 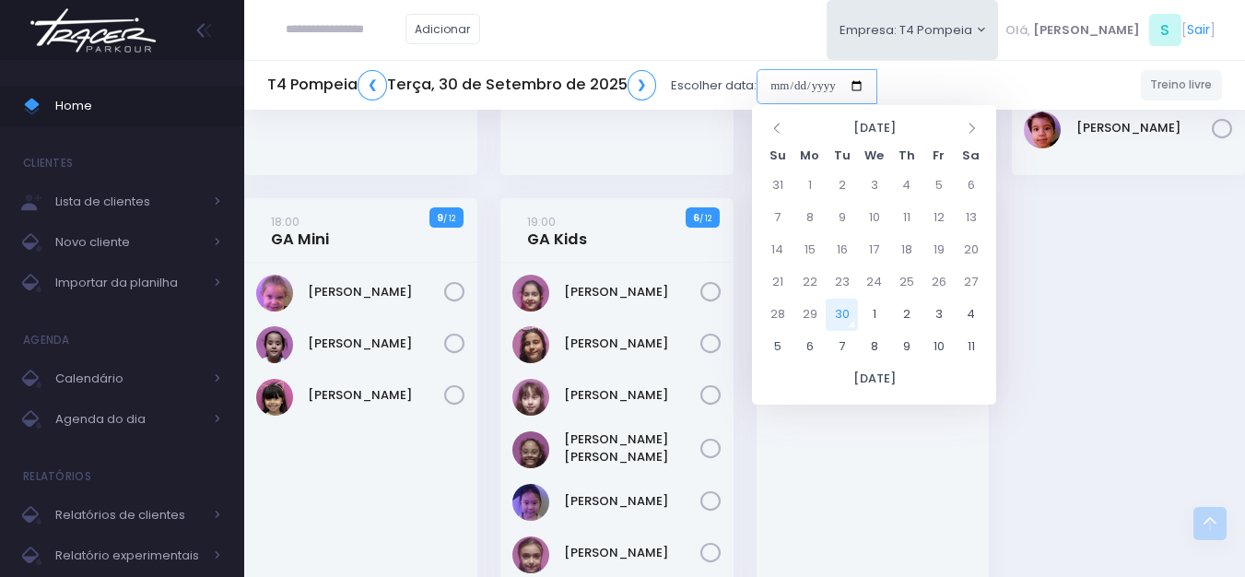 What do you see at coordinates (48, 163) in the screenshot?
I see `h4: Clientes` at bounding box center [48, 163].